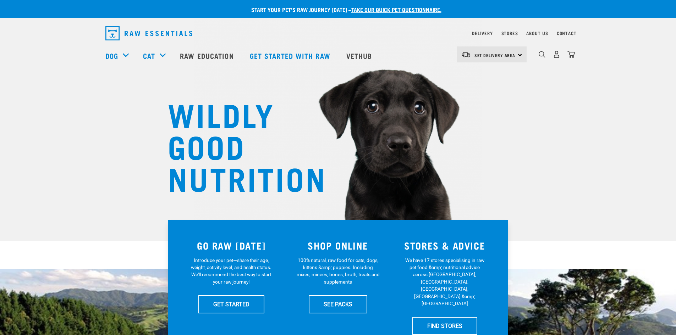  I want to click on a: Dog, so click(112, 56).